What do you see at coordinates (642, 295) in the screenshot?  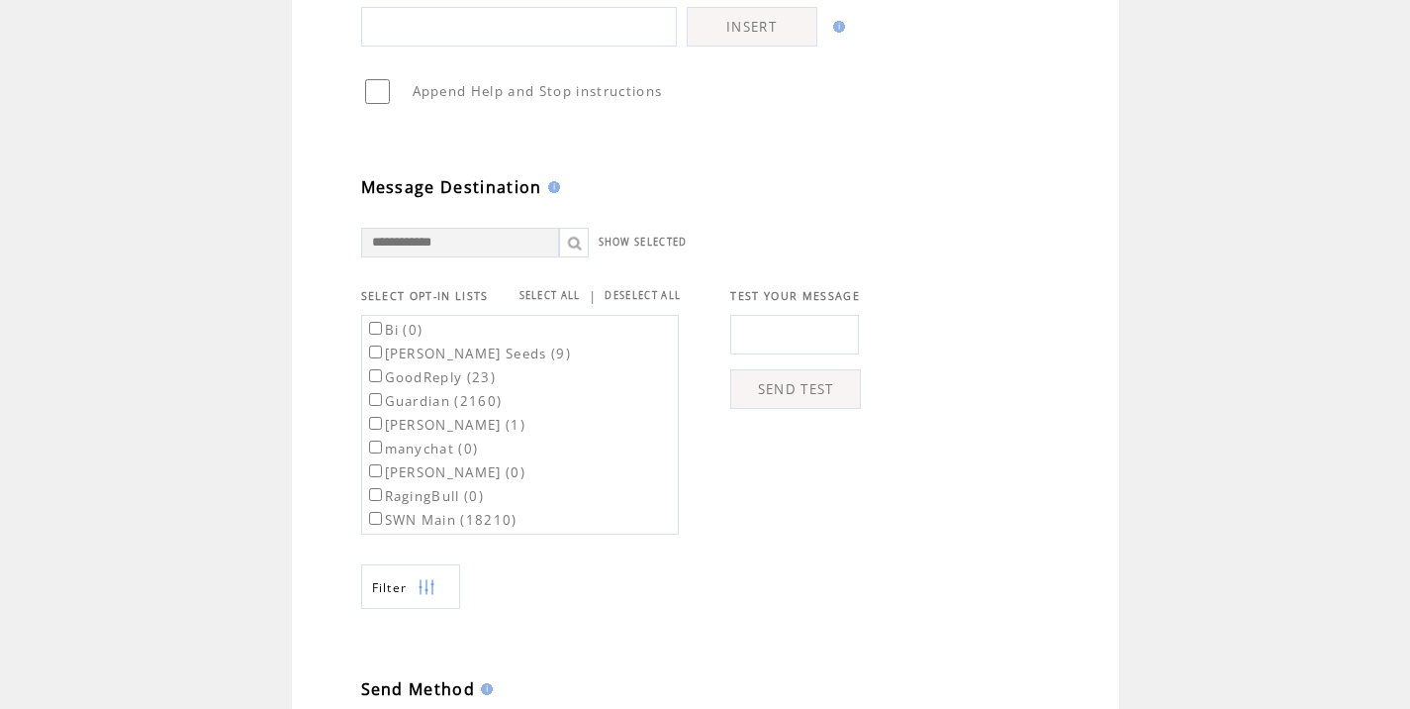 I see `a: DESELECT ALL` at bounding box center [642, 295].